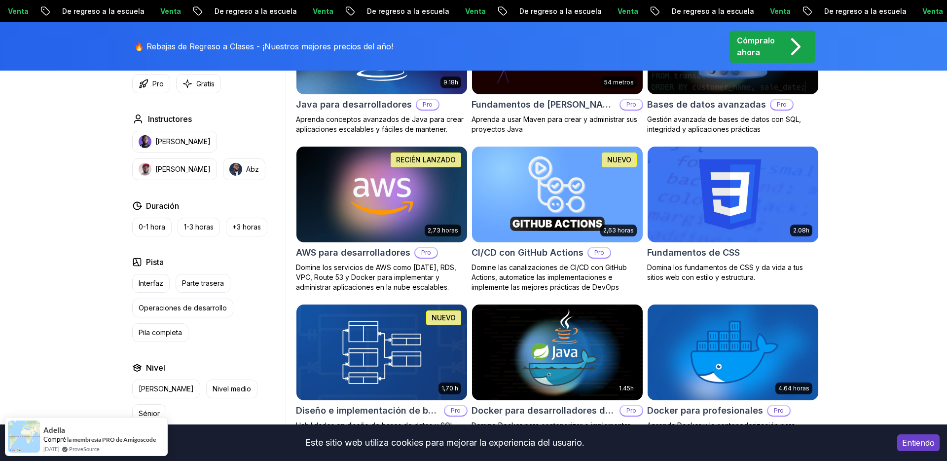 Image resolution: width=947 pixels, height=461 pixels. What do you see at coordinates (232, 388) in the screenshot?
I see `font: Nivel medio` at bounding box center [232, 388].